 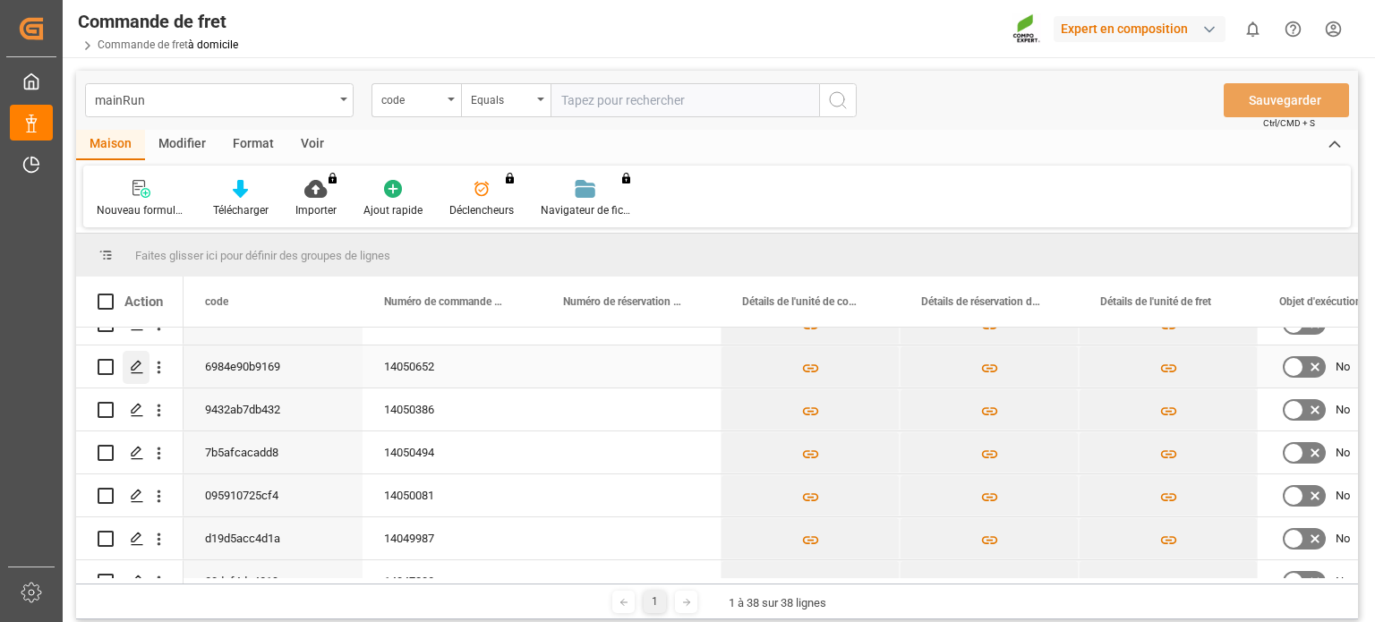 I want to click on font: code, so click(x=217, y=302).